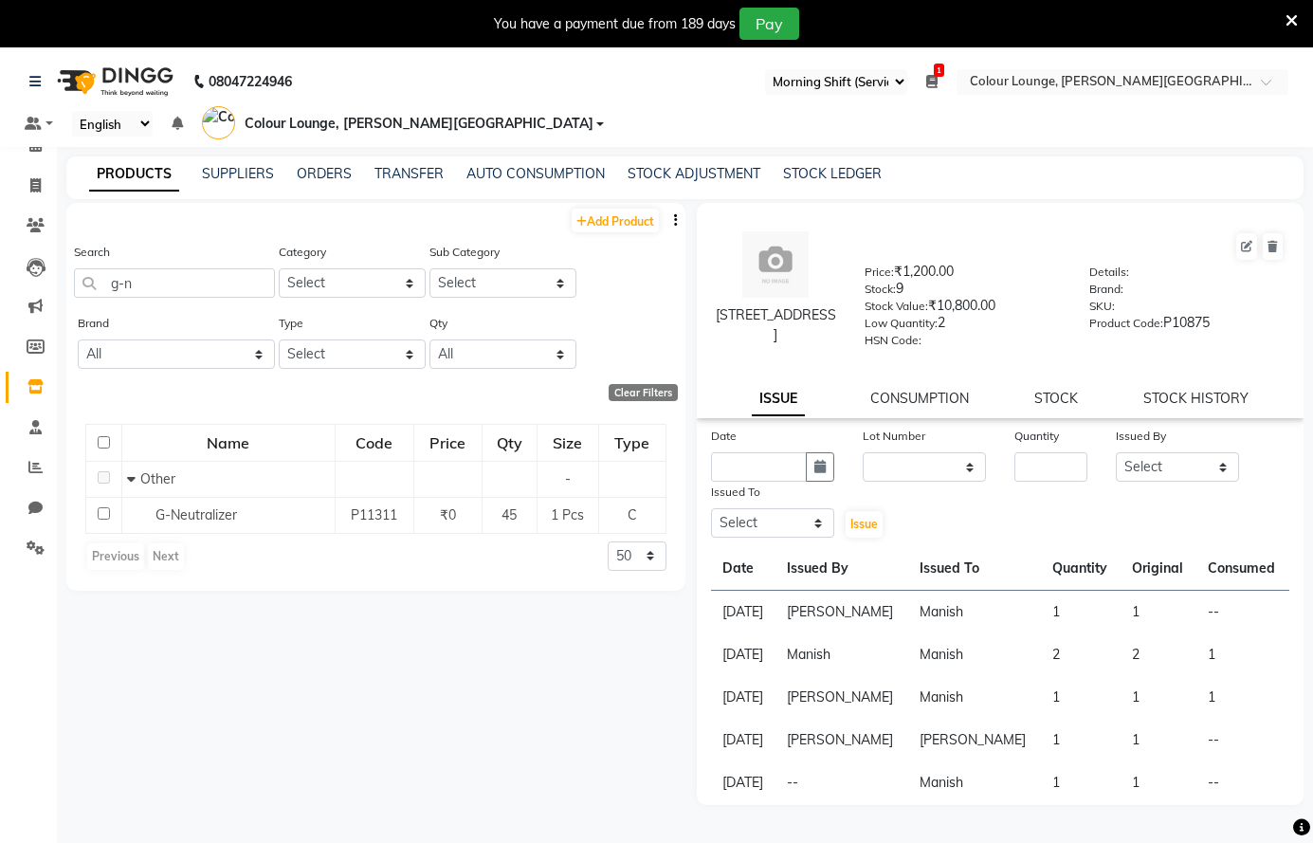  I want to click on label: Details:, so click(1109, 272).